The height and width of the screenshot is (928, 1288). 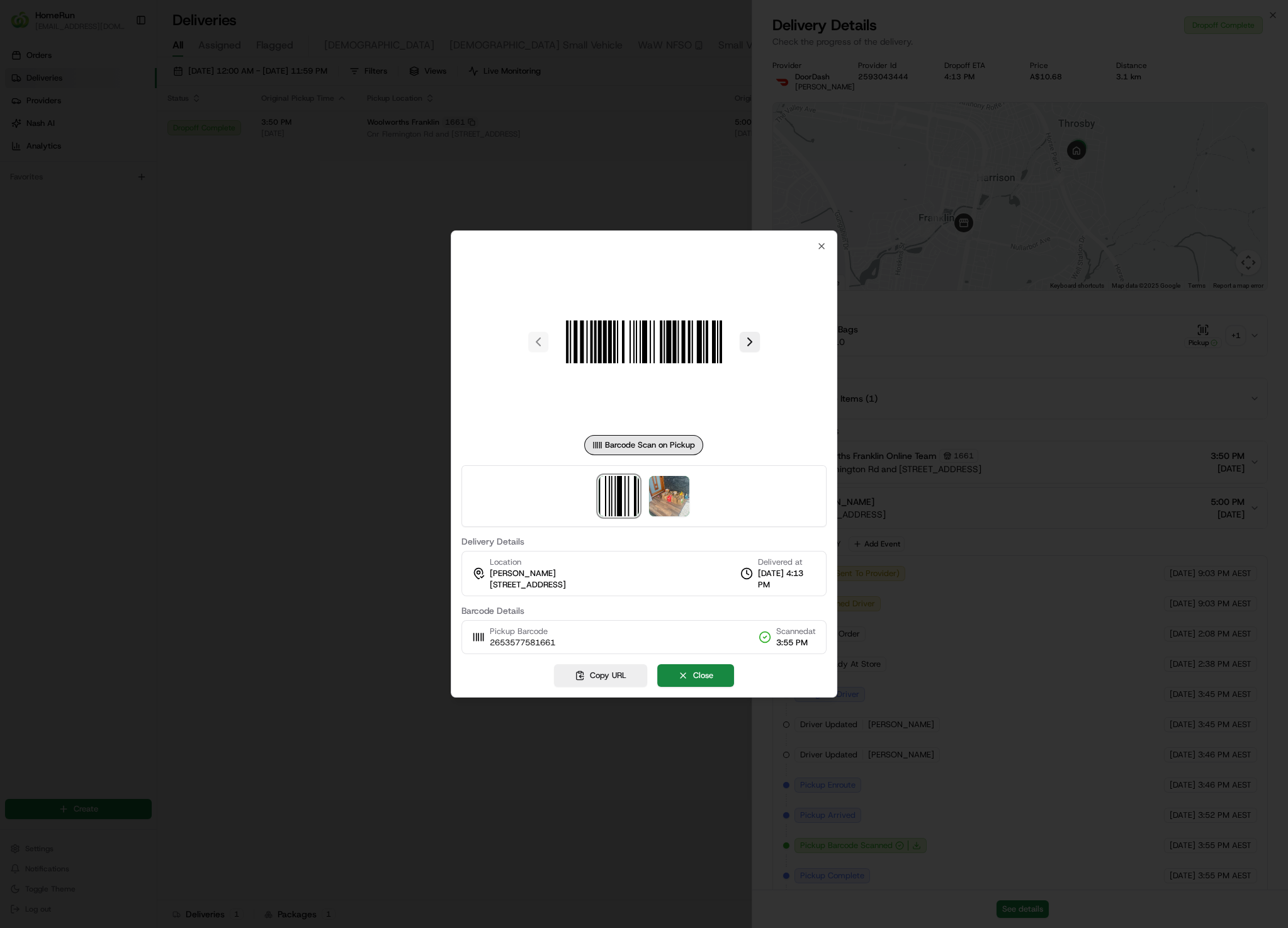 I want to click on div: Barcode Scan on Pickup, so click(x=644, y=445).